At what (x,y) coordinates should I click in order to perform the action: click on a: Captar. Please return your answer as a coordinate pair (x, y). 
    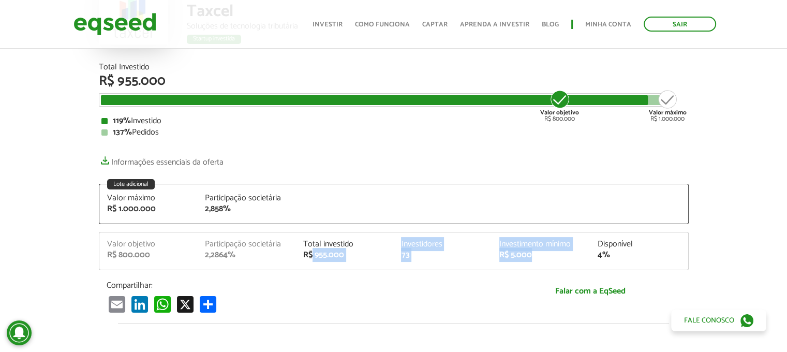
    Looking at the image, I should click on (435, 24).